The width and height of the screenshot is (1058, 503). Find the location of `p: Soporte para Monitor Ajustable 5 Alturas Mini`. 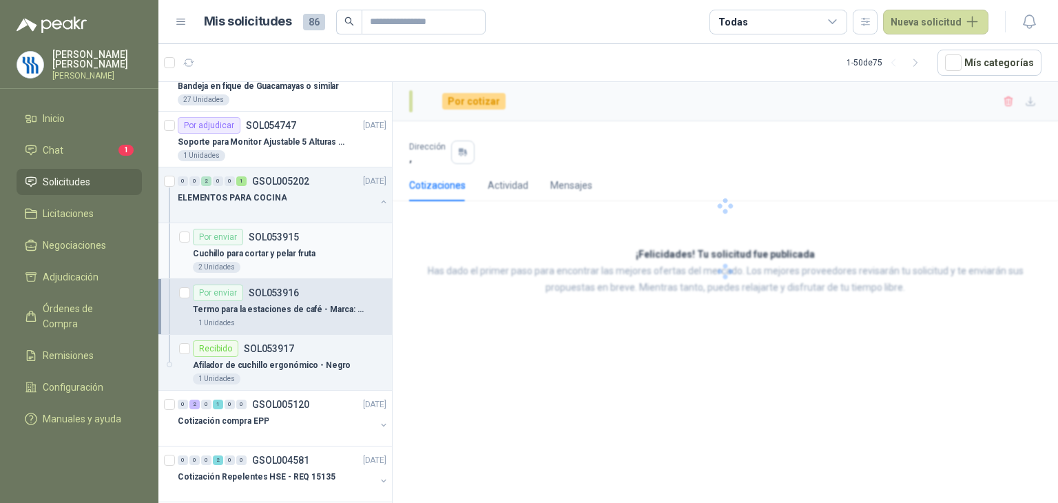

p: Soporte para Monitor Ajustable 5 Alturas Mini is located at coordinates (263, 142).